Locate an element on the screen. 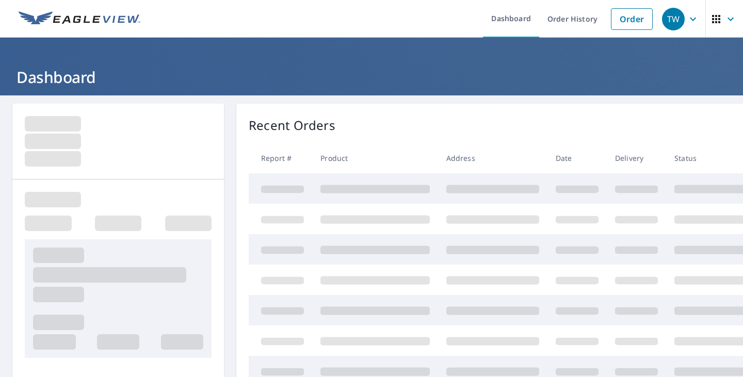 The width and height of the screenshot is (743, 377). th: Delivery is located at coordinates (636, 158).